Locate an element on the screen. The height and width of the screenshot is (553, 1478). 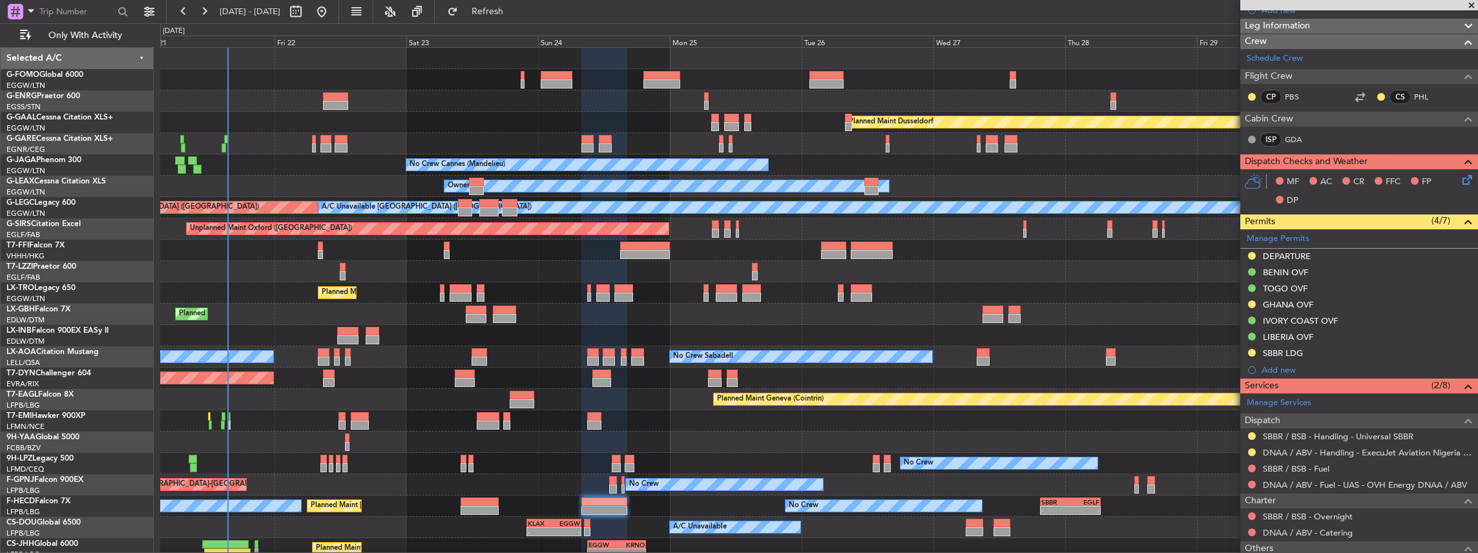
a: DNAA / ABV - Handling - ExecuJet Aviation Nigeria DNAA is located at coordinates (1367, 452).